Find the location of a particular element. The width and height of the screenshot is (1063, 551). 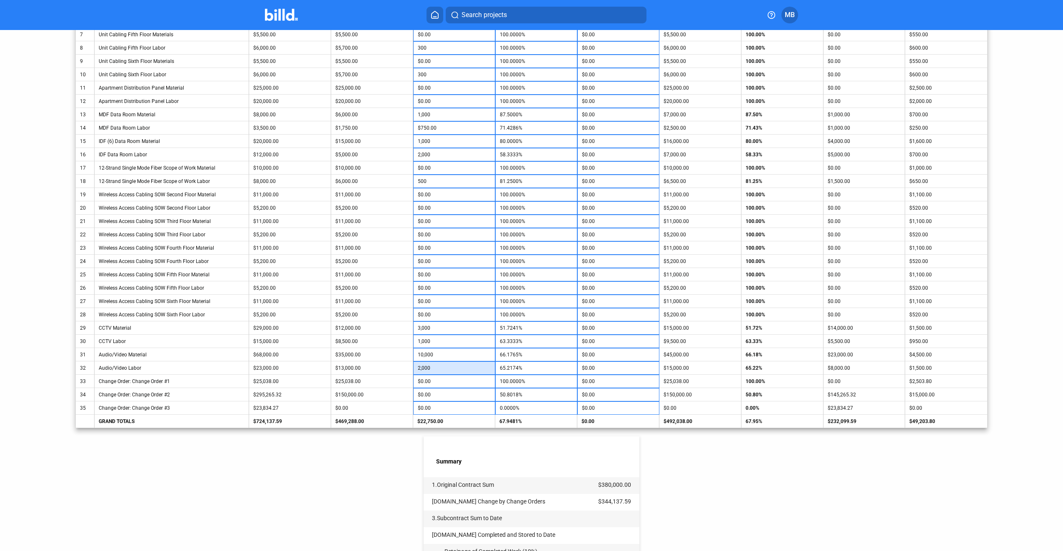

div: 14 is located at coordinates (85, 128).